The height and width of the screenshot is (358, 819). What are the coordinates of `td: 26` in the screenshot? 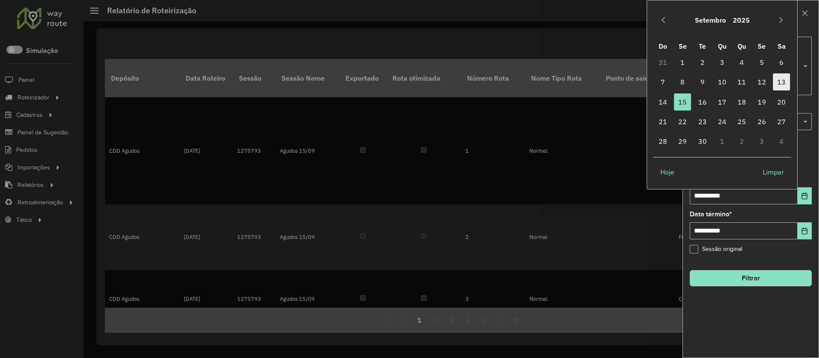 It's located at (762, 122).